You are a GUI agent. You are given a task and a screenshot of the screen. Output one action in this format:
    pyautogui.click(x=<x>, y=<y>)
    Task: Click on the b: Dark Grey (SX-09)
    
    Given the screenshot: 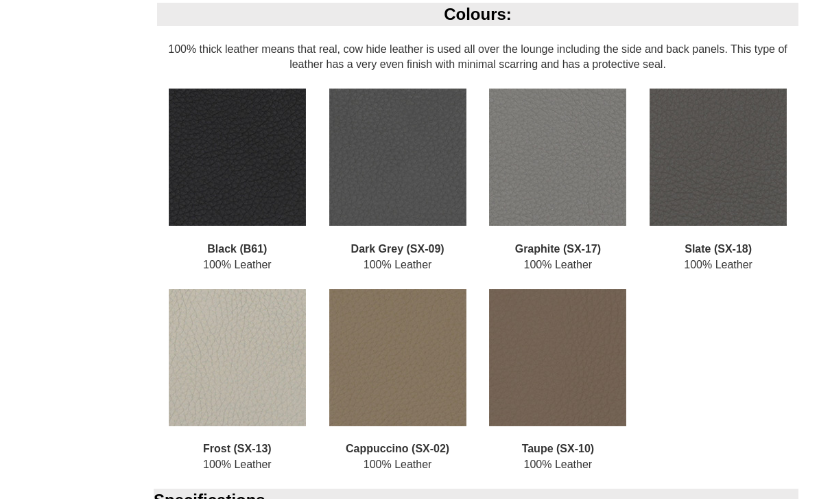 What is the action you would take?
    pyautogui.click(x=398, y=248)
    